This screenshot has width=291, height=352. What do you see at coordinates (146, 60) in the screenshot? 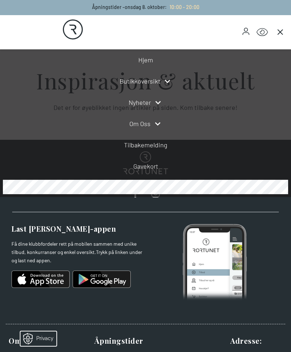
I see `a: Hjem` at bounding box center [146, 60].